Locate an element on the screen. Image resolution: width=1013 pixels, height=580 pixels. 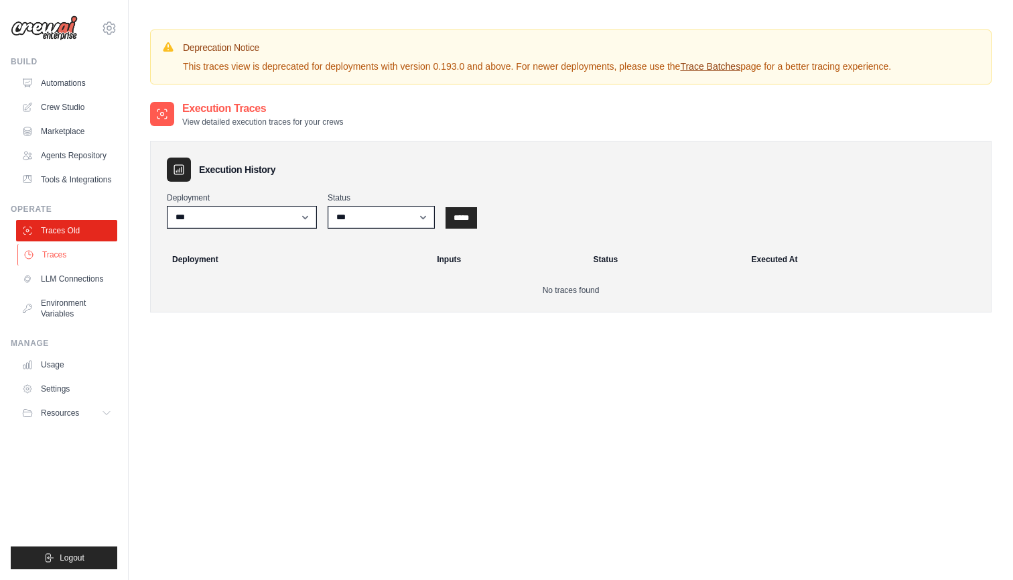
a: Agents Repository is located at coordinates (66, 155).